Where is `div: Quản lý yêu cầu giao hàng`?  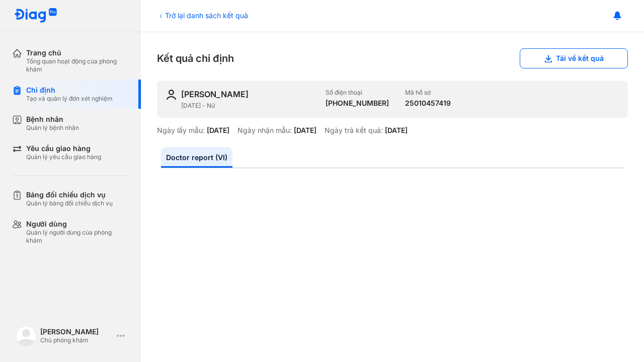
div: Quản lý yêu cầu giao hàng is located at coordinates (63, 157).